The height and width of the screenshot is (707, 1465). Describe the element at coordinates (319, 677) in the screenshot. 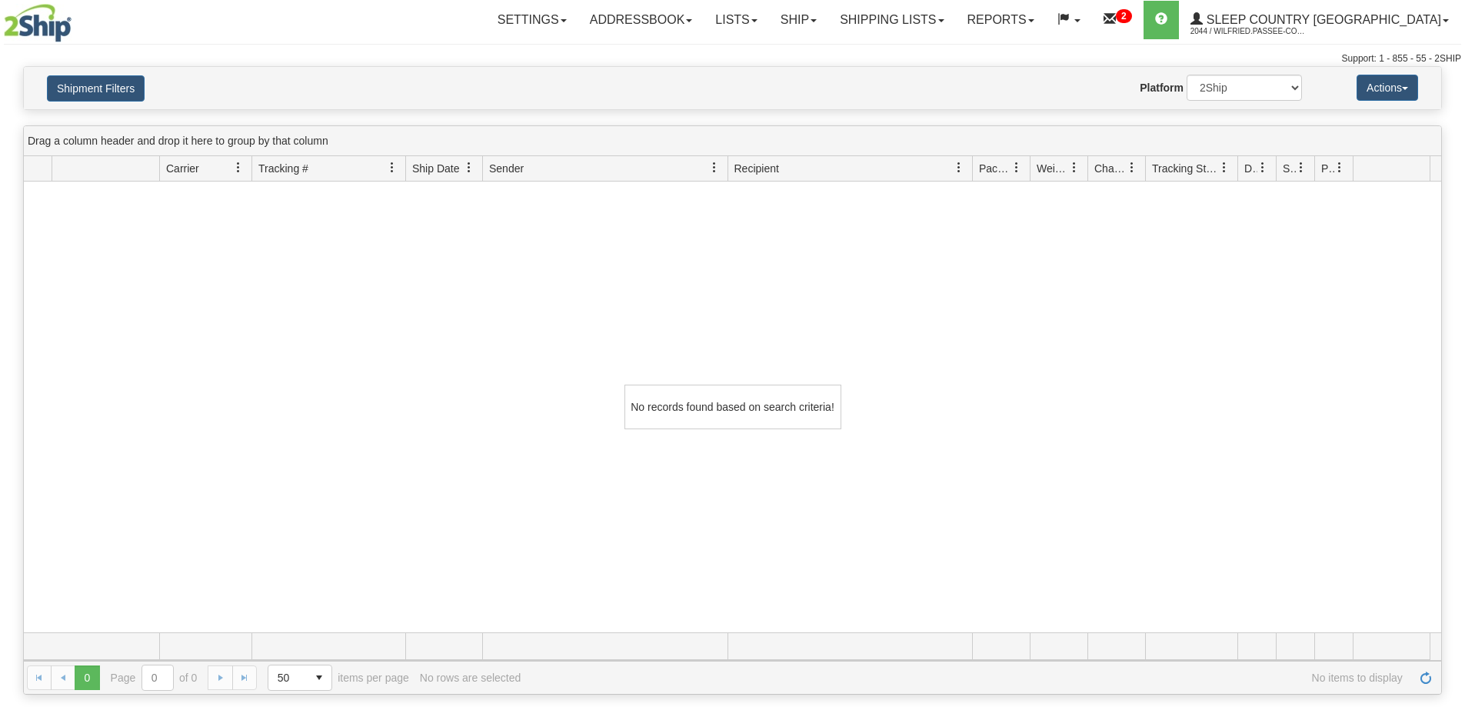

I see `span: select` at that location.